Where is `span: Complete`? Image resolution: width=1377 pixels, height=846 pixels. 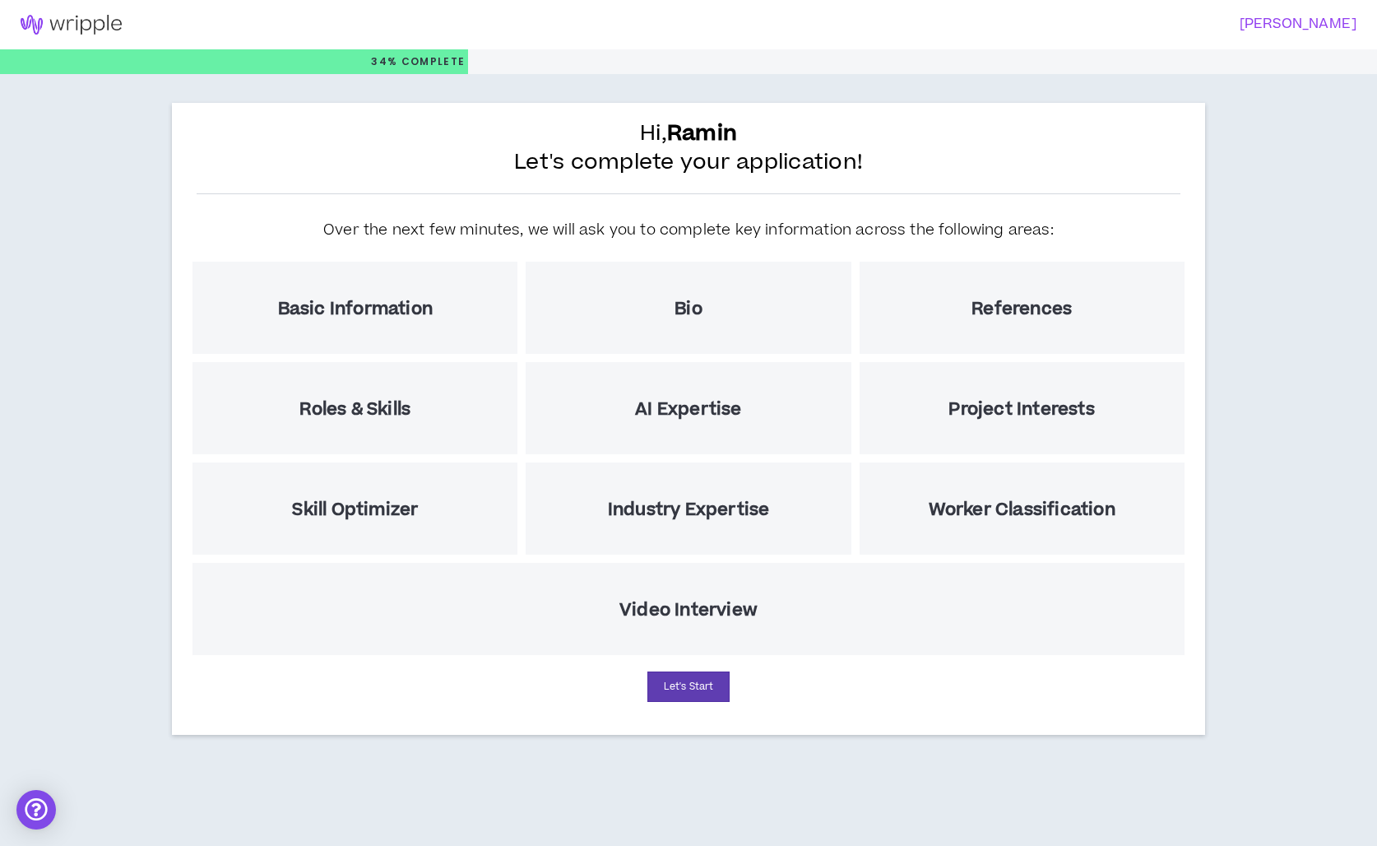 span: Complete is located at coordinates (431, 62).